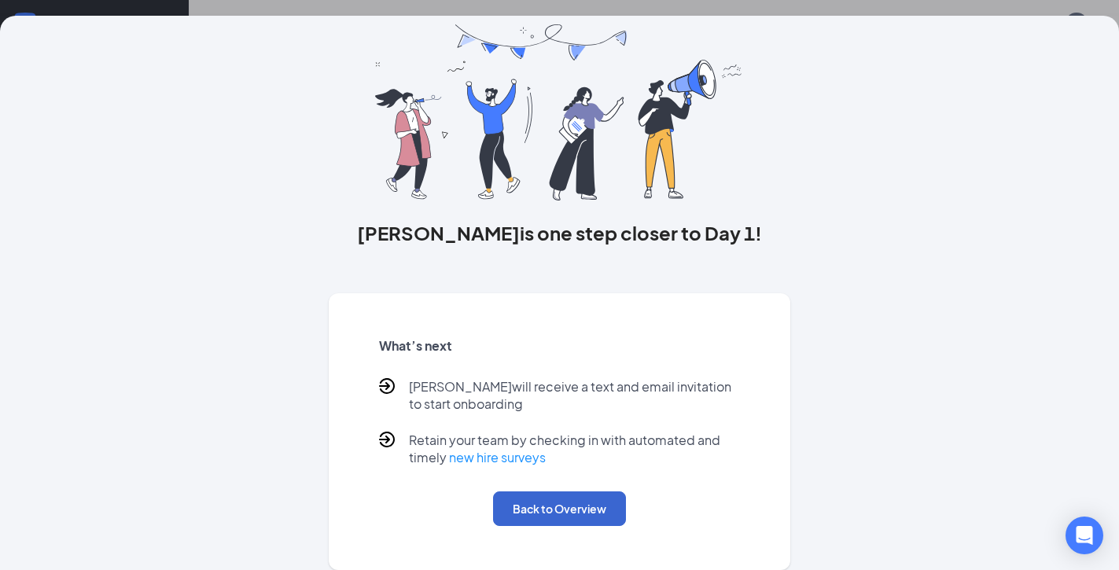 The height and width of the screenshot is (570, 1119). I want to click on a: new hire surveys, so click(497, 457).